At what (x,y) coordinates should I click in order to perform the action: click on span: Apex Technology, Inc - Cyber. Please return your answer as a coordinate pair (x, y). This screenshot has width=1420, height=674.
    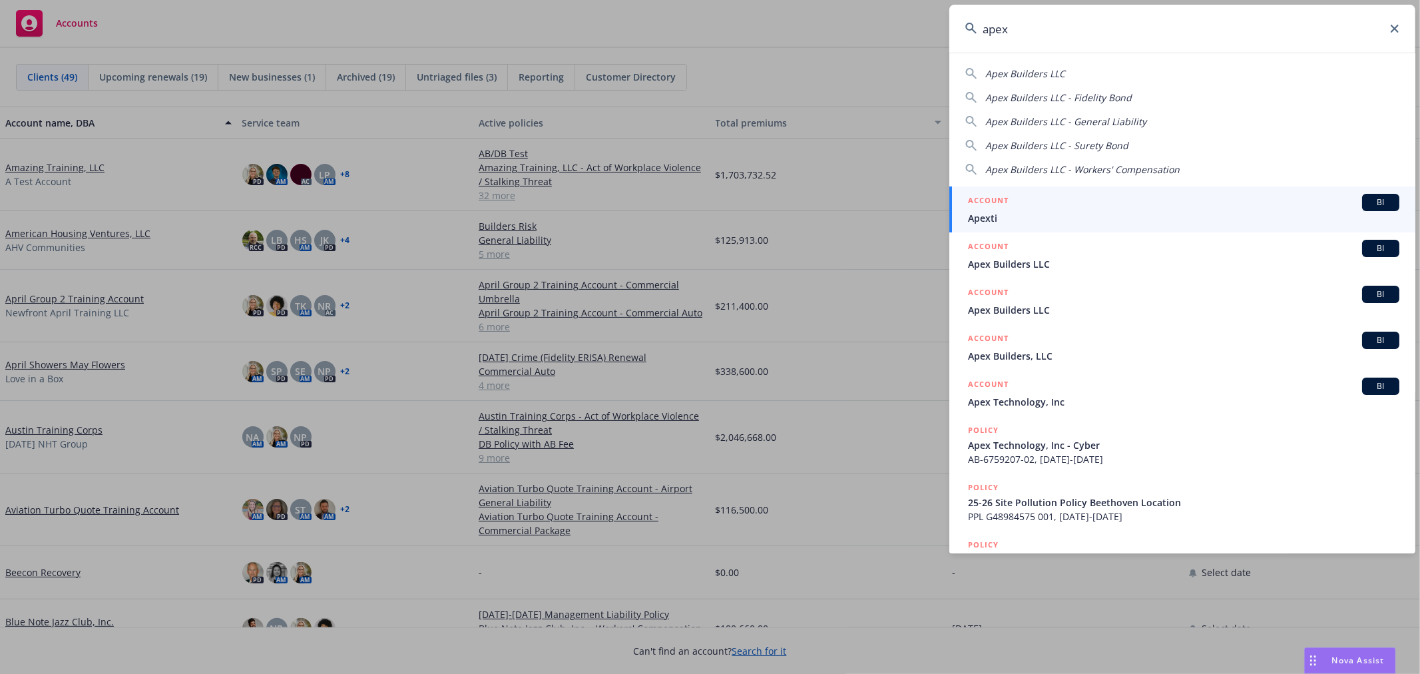
    Looking at the image, I should click on (1184, 445).